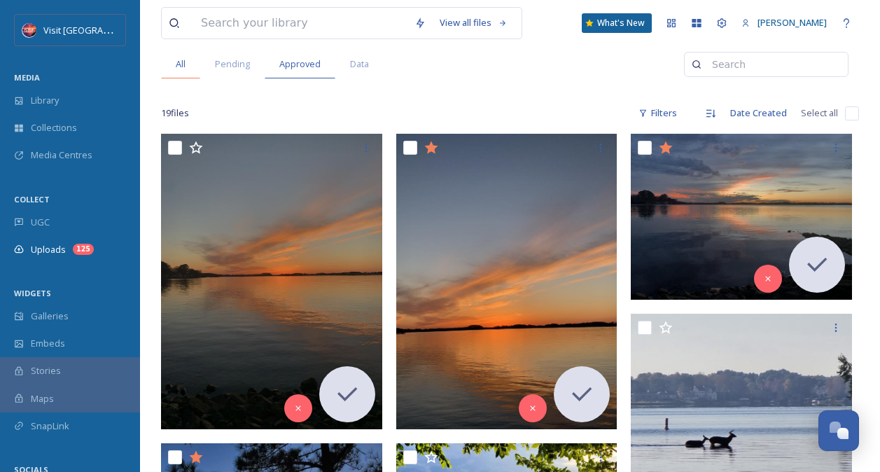 Image resolution: width=880 pixels, height=472 pixels. I want to click on div: Filters, so click(657, 113).